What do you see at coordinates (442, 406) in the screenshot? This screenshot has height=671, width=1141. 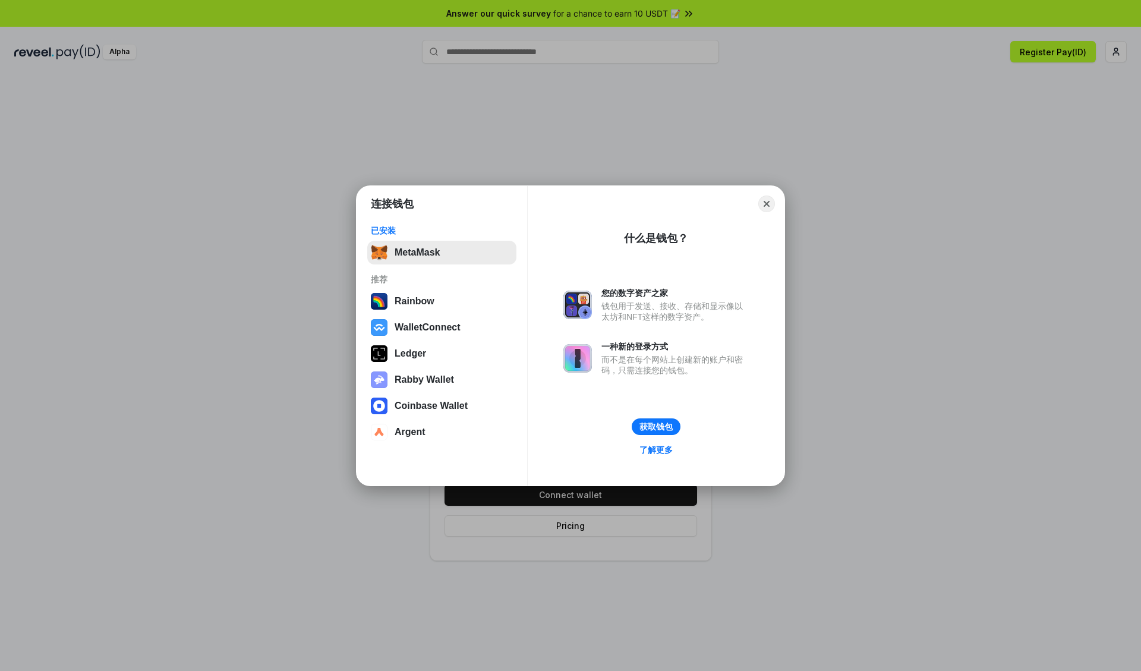 I see `button: Coinbase Wallet` at bounding box center [442, 406].